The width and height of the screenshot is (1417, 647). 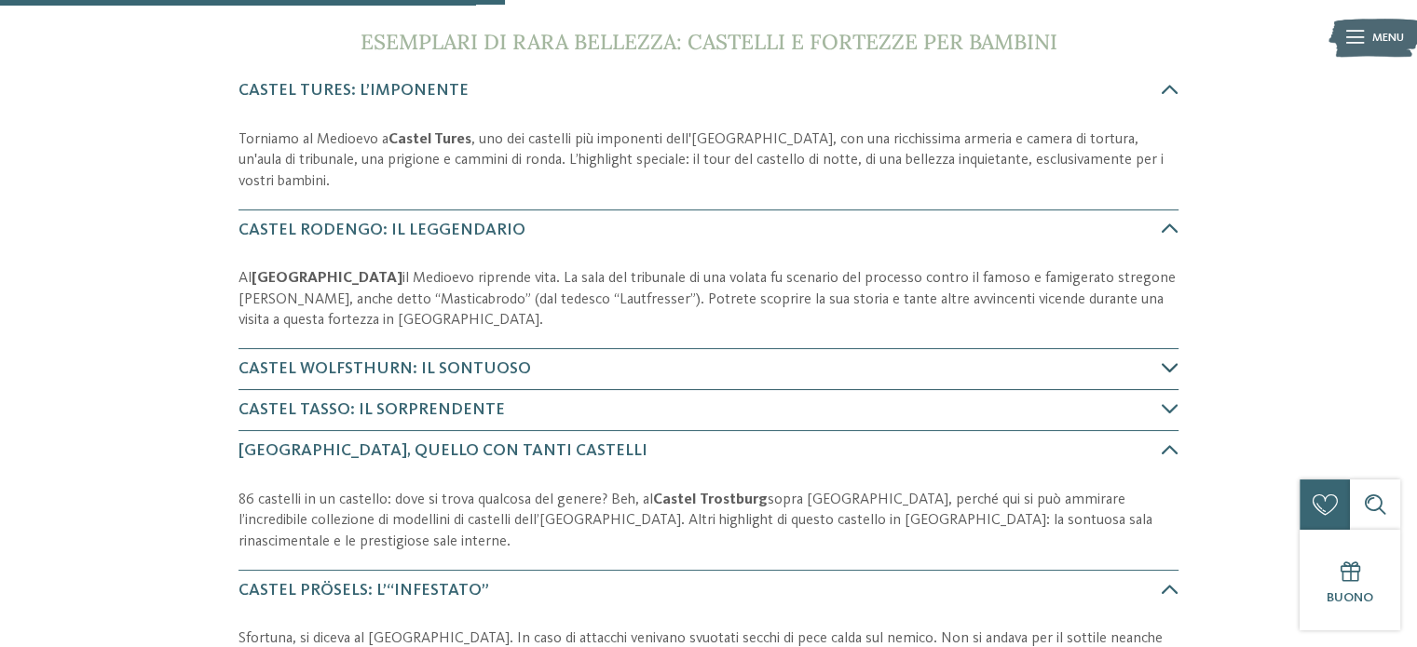 I want to click on span: Buono, so click(x=1350, y=598).